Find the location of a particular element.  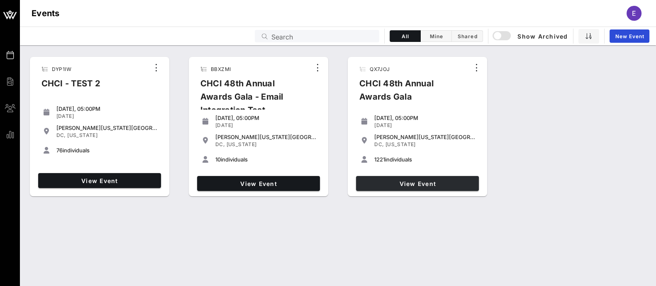

span: Show Archived is located at coordinates (530, 36).